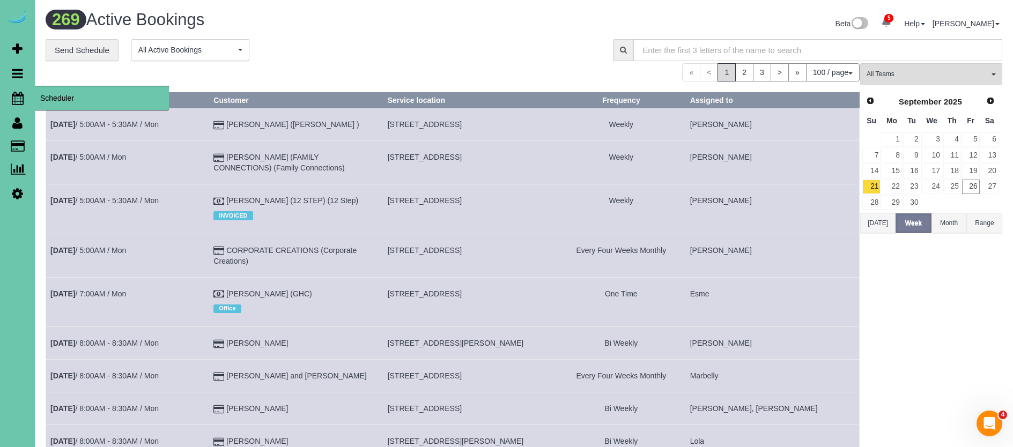 The width and height of the screenshot is (1013, 447). What do you see at coordinates (931, 187) in the screenshot?
I see `a: 24` at bounding box center [931, 187].